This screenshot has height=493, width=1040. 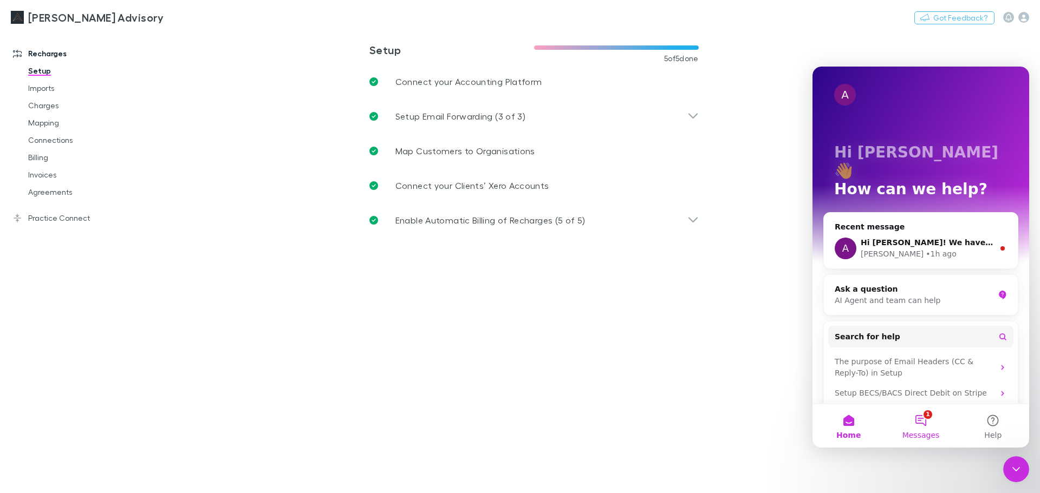 What do you see at coordinates (74, 54) in the screenshot?
I see `a: Recharges` at bounding box center [74, 54].